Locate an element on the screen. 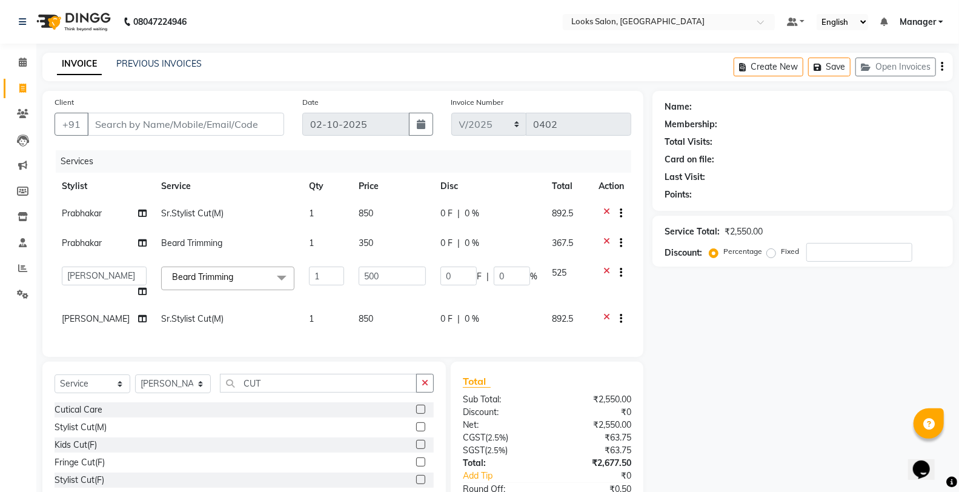 This screenshot has height=492, width=959. input: Search or Scan is located at coordinates (318, 383).